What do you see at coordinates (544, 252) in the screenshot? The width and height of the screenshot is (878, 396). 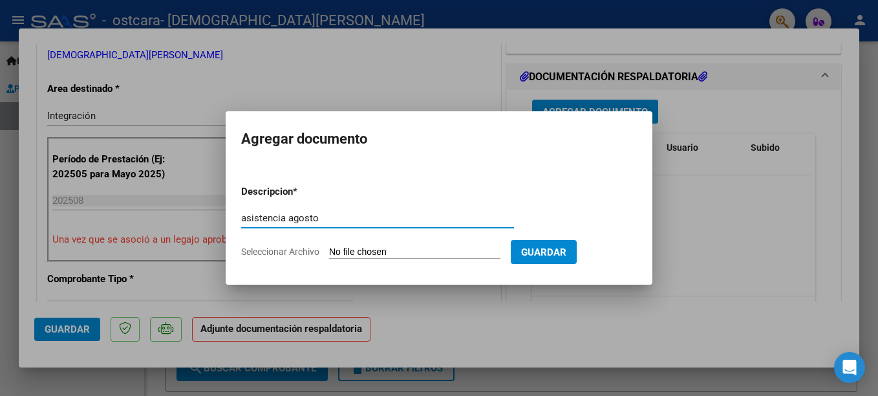 I see `span: Guardar` at bounding box center [544, 252].